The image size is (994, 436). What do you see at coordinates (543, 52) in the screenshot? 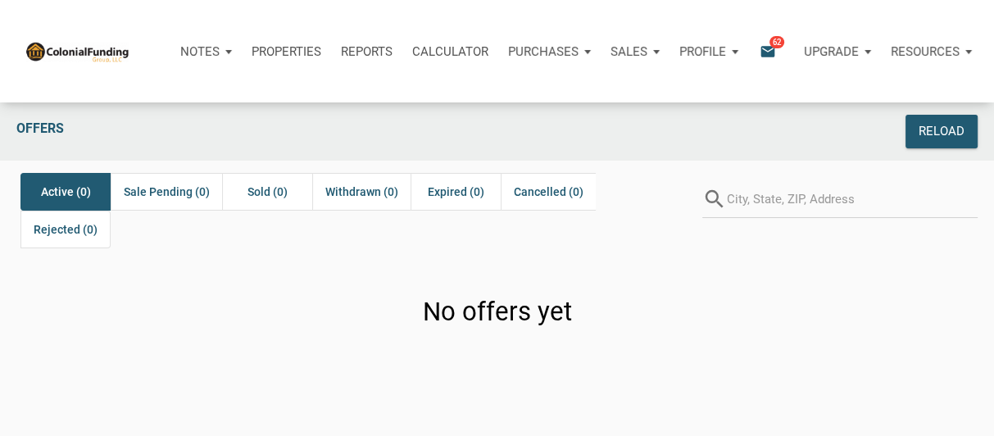
I see `p: Purchases` at bounding box center [543, 52].